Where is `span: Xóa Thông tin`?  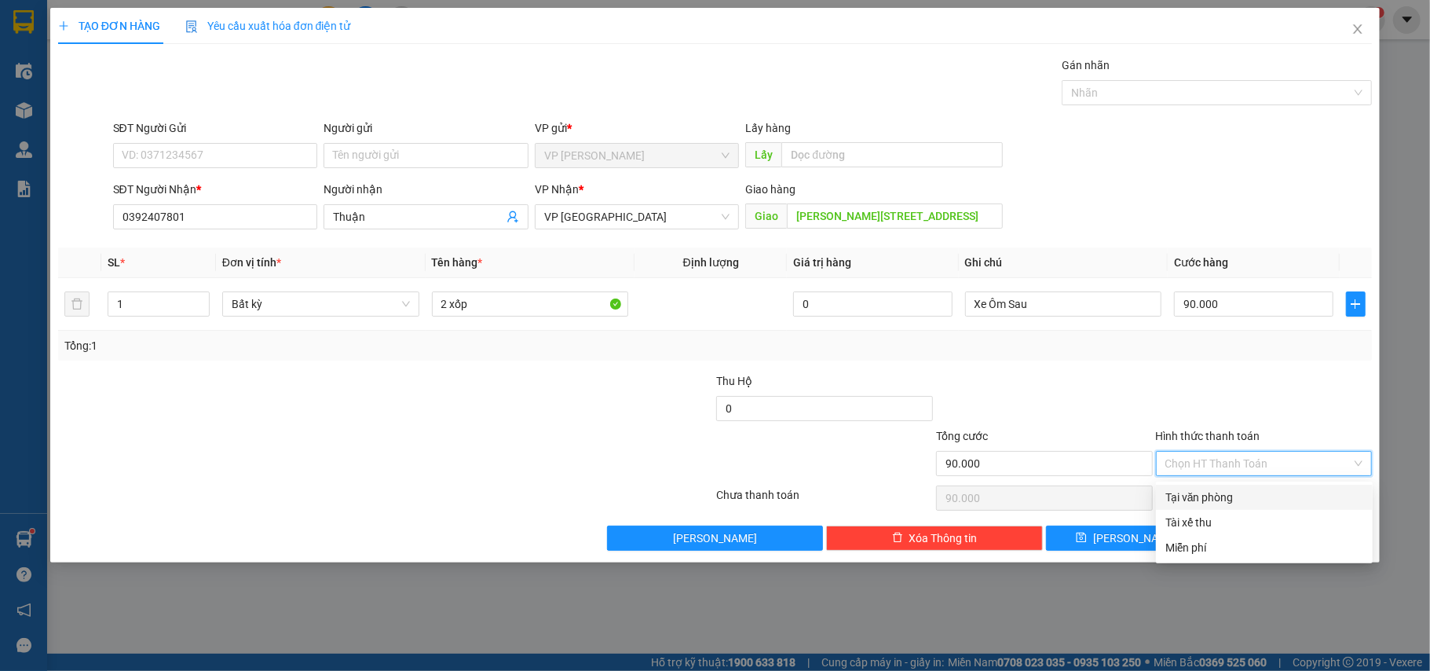 span: Xóa Thông tin is located at coordinates (943, 538).